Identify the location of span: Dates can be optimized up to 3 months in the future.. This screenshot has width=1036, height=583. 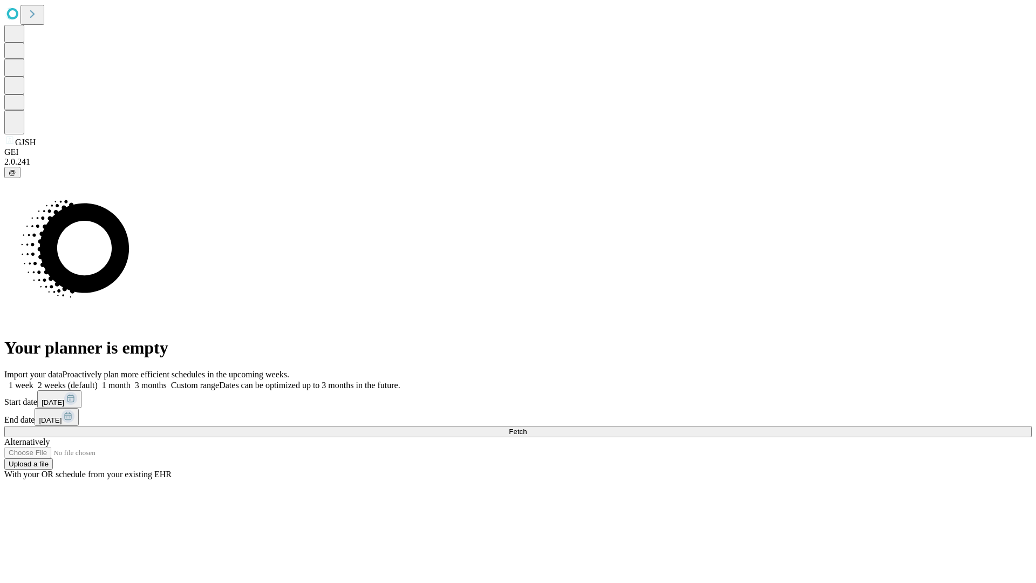
(309, 385).